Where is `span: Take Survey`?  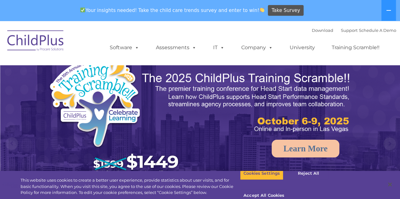
span: Take Survey is located at coordinates (286, 10).